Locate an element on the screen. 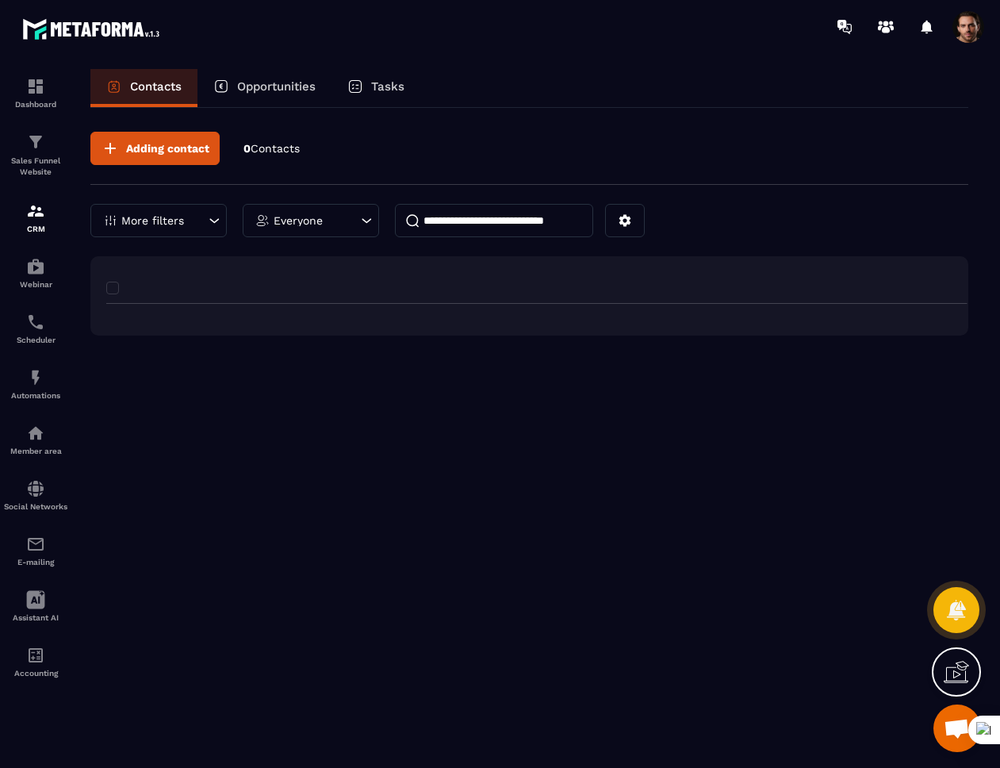 Image resolution: width=1000 pixels, height=768 pixels. div: Mở cuộc trò chuyện is located at coordinates (957, 728).